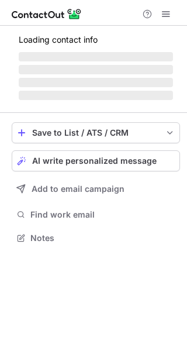 The height and width of the screenshot is (351, 187). I want to click on img: ContactOut v5.3.10, so click(47, 14).